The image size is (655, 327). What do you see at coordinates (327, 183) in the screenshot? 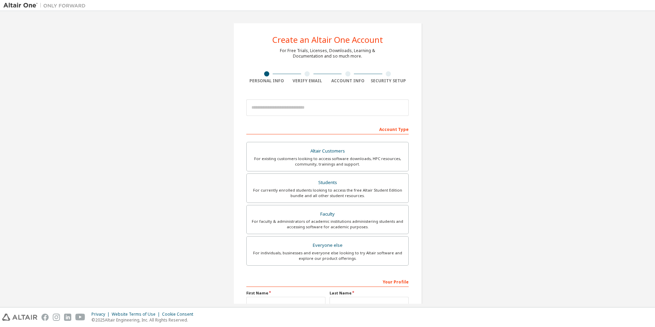
I see `div: Students` at bounding box center [327, 183].